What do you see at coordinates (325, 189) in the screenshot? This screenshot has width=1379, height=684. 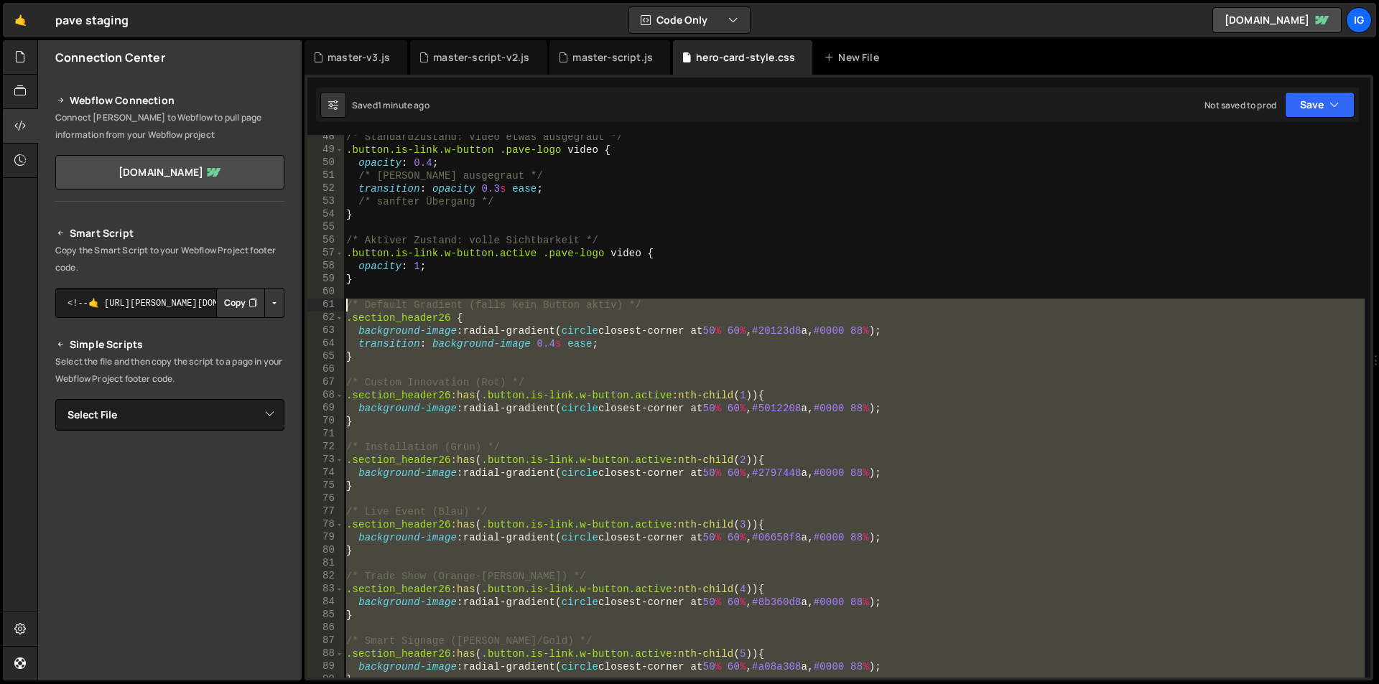 I see `div: 52` at bounding box center [325, 189].